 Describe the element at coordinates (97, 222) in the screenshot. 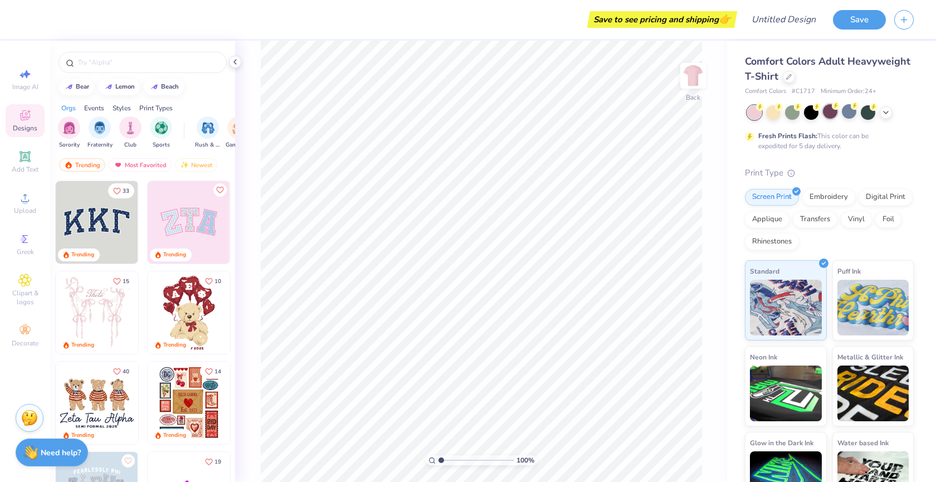

I see `img: 3b9aba4f-e317-4aa7-a679-c95a879539bd` at that location.